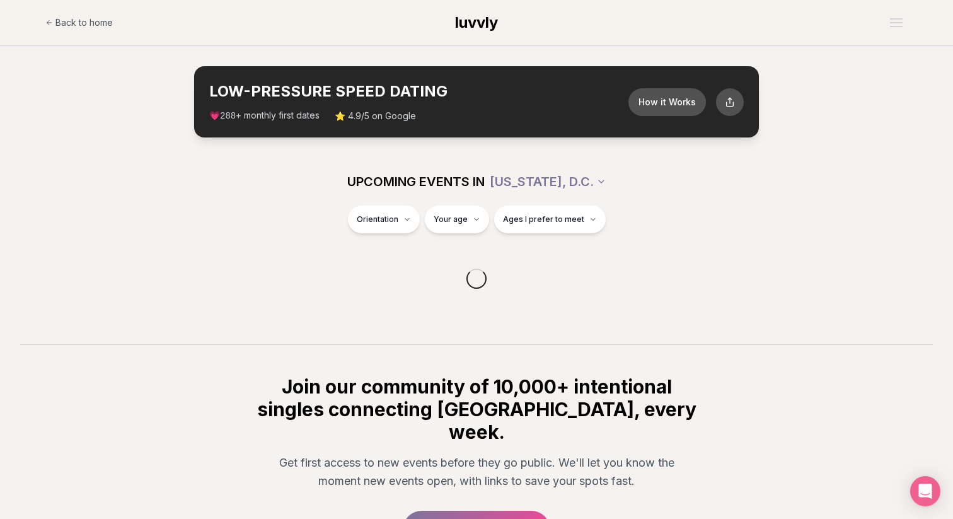  I want to click on a: luvvly, so click(477, 23).